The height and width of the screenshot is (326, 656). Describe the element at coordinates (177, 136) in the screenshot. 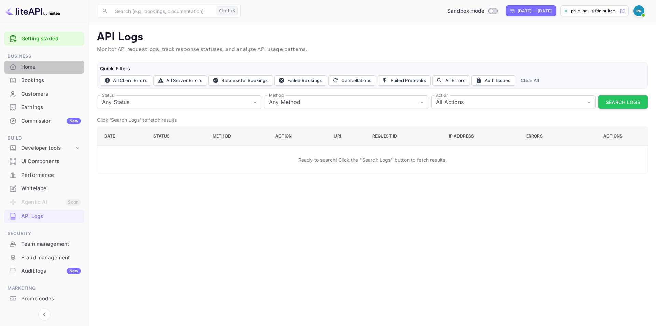

I see `th: Status` at that location.